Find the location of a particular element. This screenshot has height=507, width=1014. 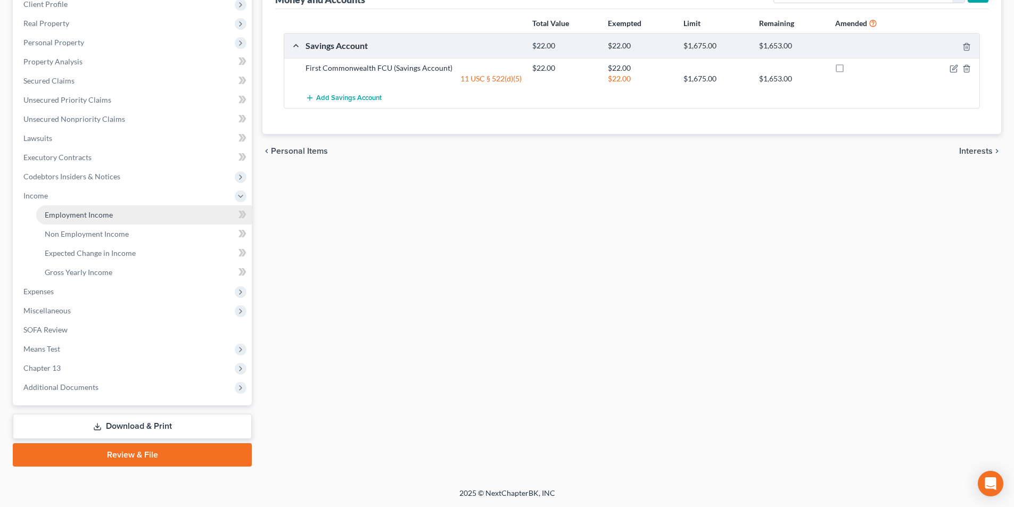

a: Non Employment Income is located at coordinates (144, 234).